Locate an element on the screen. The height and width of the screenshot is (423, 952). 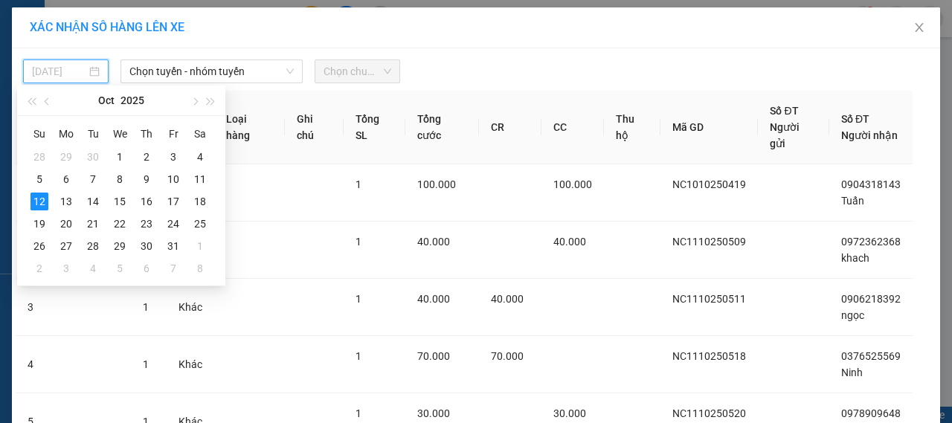
th: Tổng SL is located at coordinates (374, 127).